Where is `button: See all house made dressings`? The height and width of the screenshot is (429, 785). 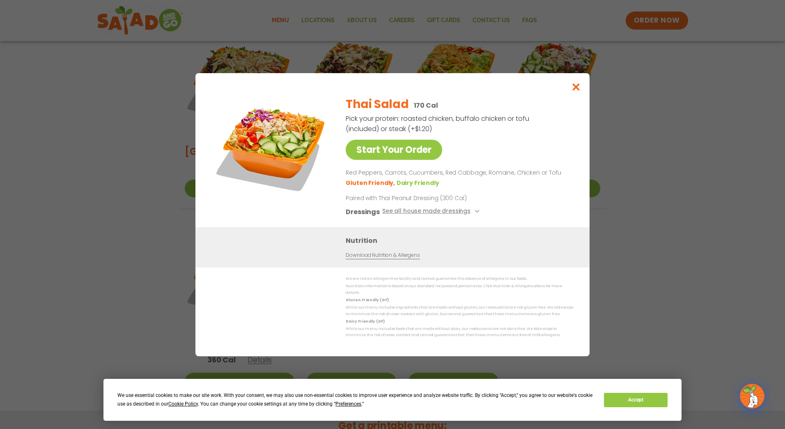
button: See all house made dressings is located at coordinates (432, 211).